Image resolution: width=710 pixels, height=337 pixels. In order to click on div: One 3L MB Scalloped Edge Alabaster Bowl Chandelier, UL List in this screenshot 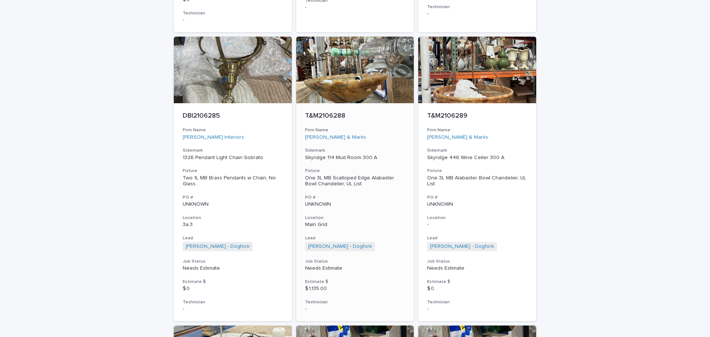, I will do `click(355, 181)`.